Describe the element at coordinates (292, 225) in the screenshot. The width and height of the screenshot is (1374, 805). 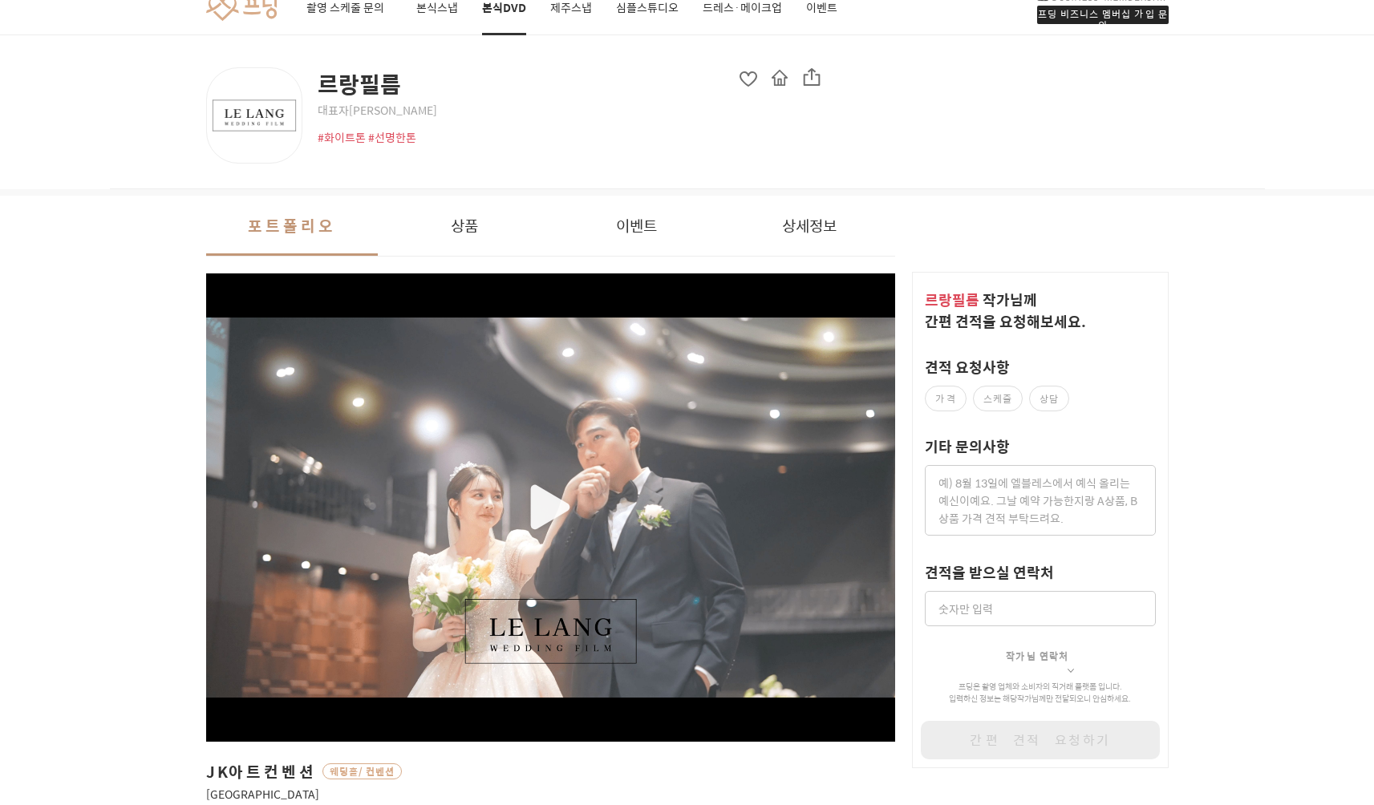
I see `button: 포트폴리오` at that location.